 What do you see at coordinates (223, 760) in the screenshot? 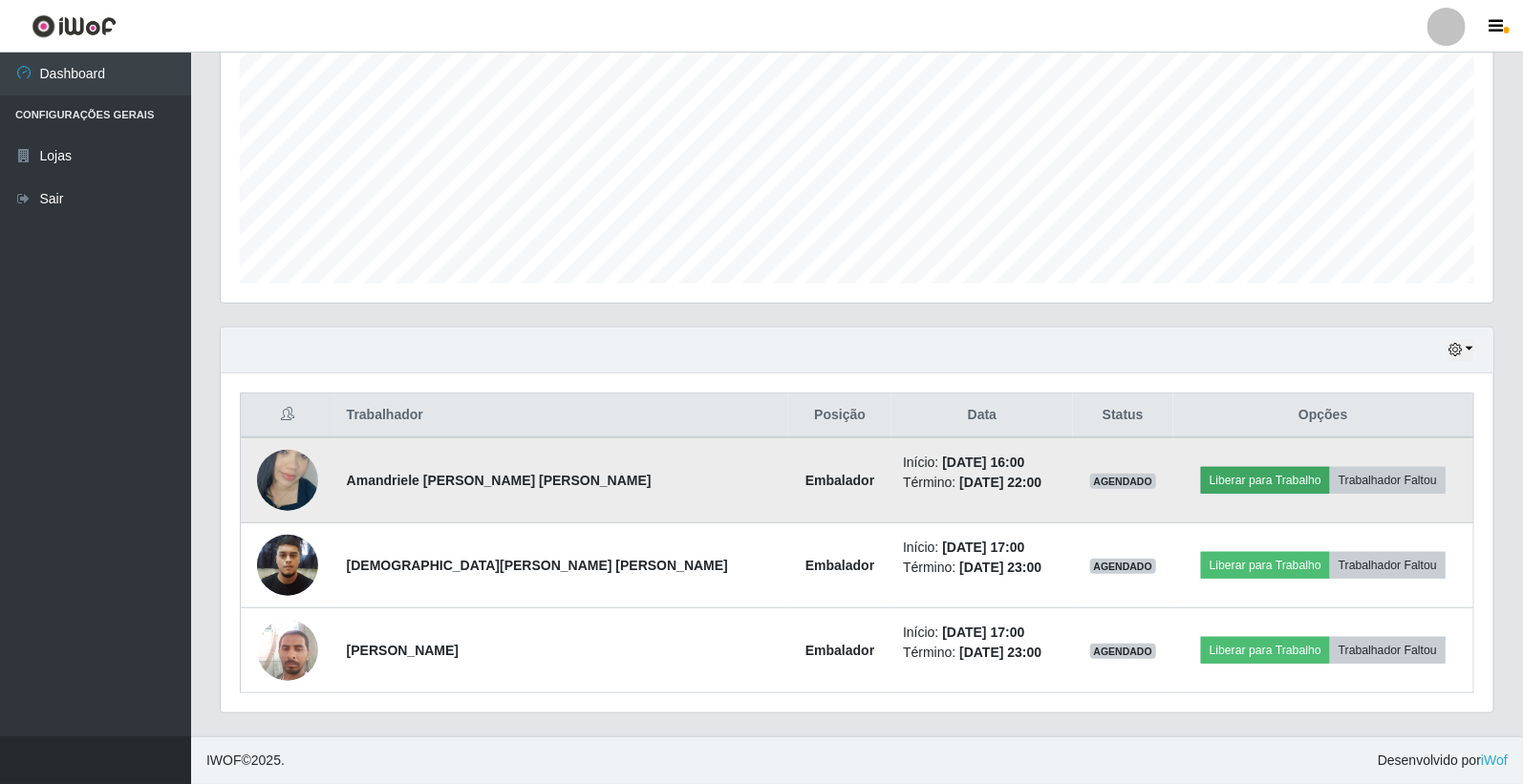
I see `span: IWOF` at bounding box center [223, 760].